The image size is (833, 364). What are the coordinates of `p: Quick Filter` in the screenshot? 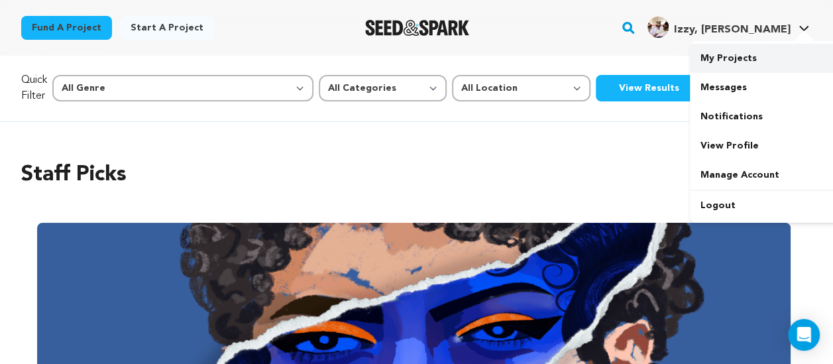 It's located at (34, 88).